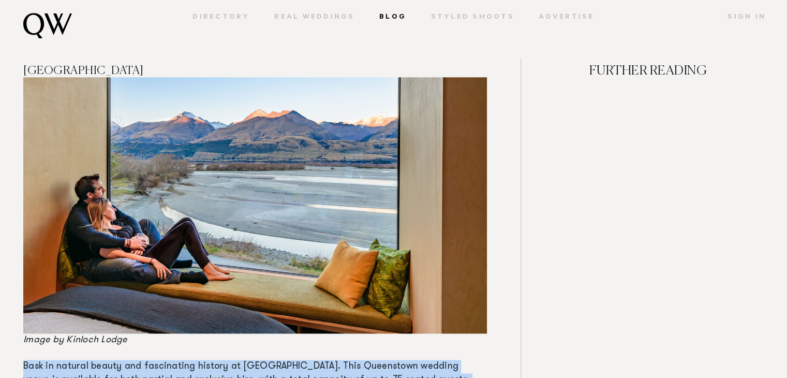 This screenshot has height=378, width=787. What do you see at coordinates (473, 18) in the screenshot?
I see `a: Styled Shoots` at bounding box center [473, 18].